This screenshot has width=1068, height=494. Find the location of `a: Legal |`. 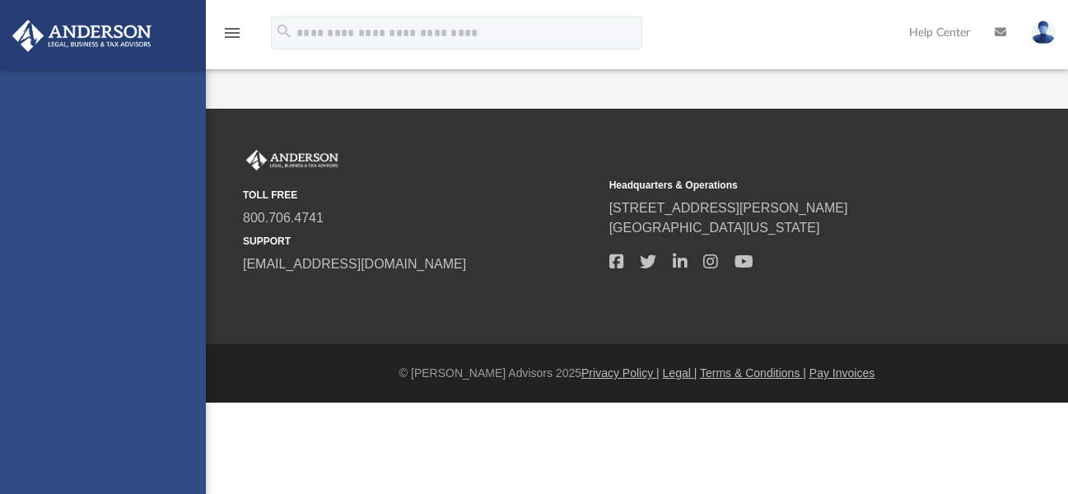

a: Legal | is located at coordinates (680, 373).